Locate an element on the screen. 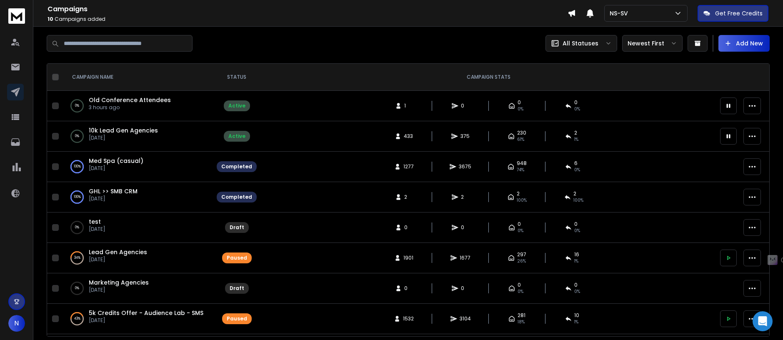  span: 6 is located at coordinates (576, 163).